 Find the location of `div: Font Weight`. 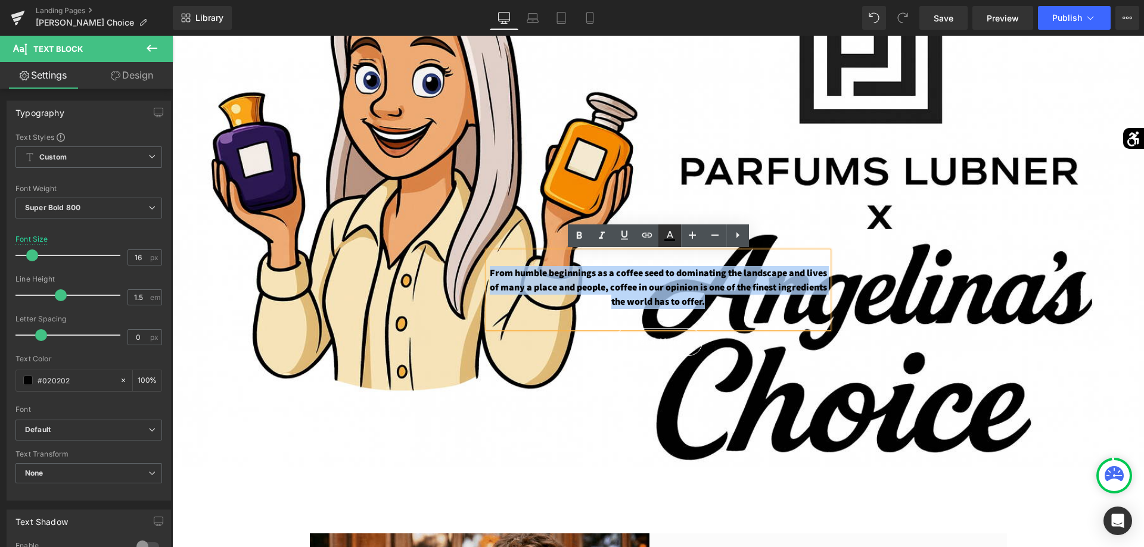

div: Font Weight is located at coordinates (89, 189).